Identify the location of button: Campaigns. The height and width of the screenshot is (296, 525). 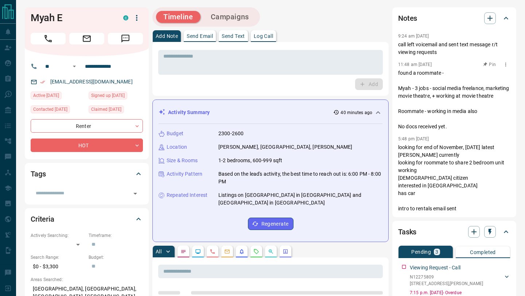
(230, 17).